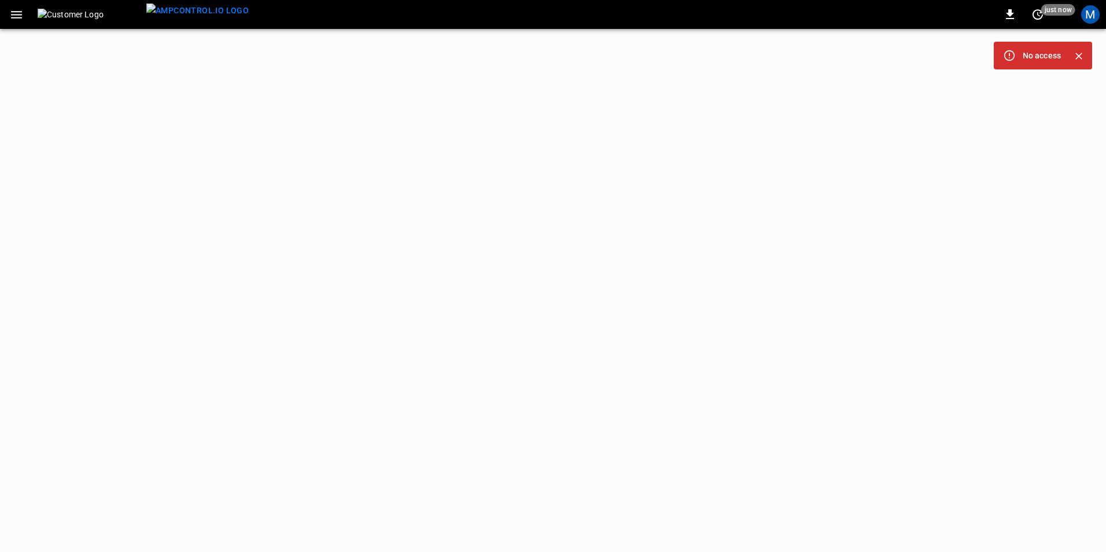 The image size is (1106, 552). Describe the element at coordinates (1090, 14) in the screenshot. I see `div: profile-icon` at that location.